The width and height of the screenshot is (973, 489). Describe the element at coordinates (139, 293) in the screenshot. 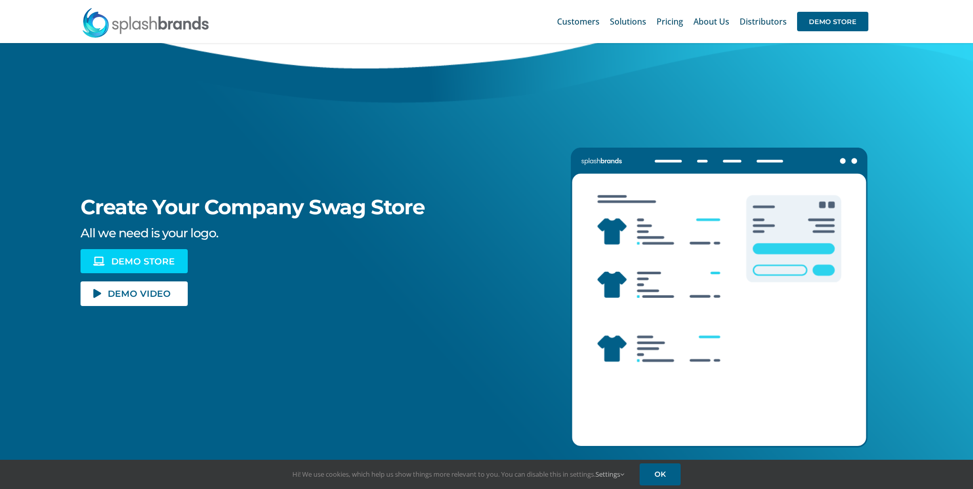

I see `span: DEMO VIDEO` at that location.